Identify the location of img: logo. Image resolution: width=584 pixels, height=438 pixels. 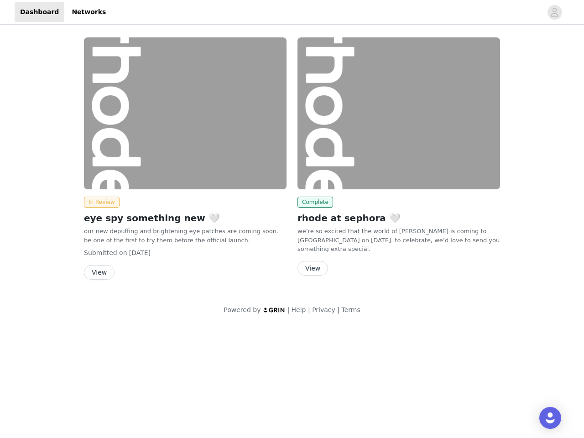
(274, 310).